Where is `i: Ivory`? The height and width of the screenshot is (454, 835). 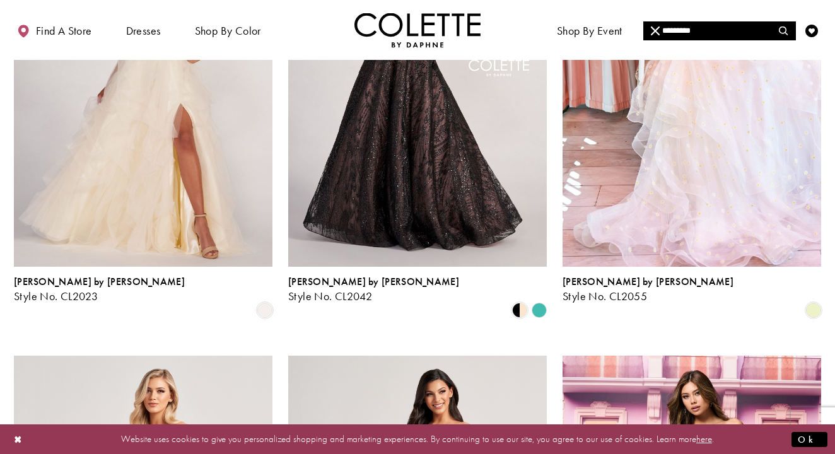 i: Ivory is located at coordinates (265, 310).